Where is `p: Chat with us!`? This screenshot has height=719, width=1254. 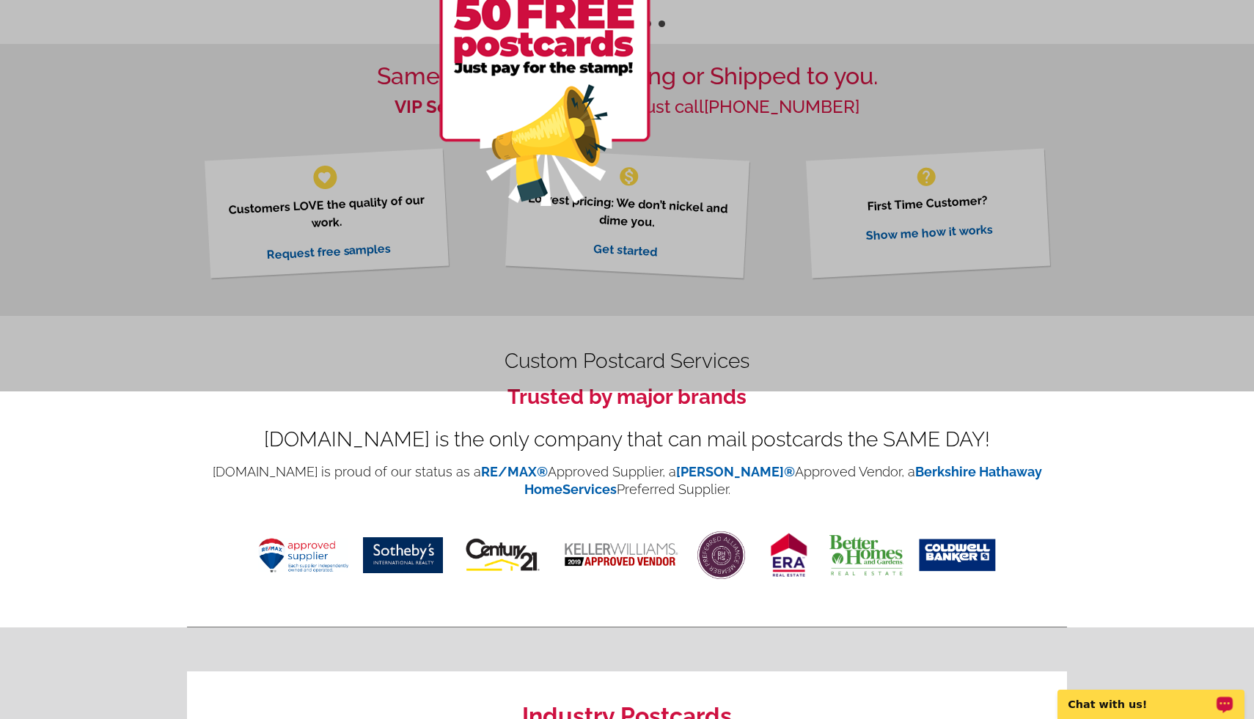 p: Chat with us! is located at coordinates (93, 32).